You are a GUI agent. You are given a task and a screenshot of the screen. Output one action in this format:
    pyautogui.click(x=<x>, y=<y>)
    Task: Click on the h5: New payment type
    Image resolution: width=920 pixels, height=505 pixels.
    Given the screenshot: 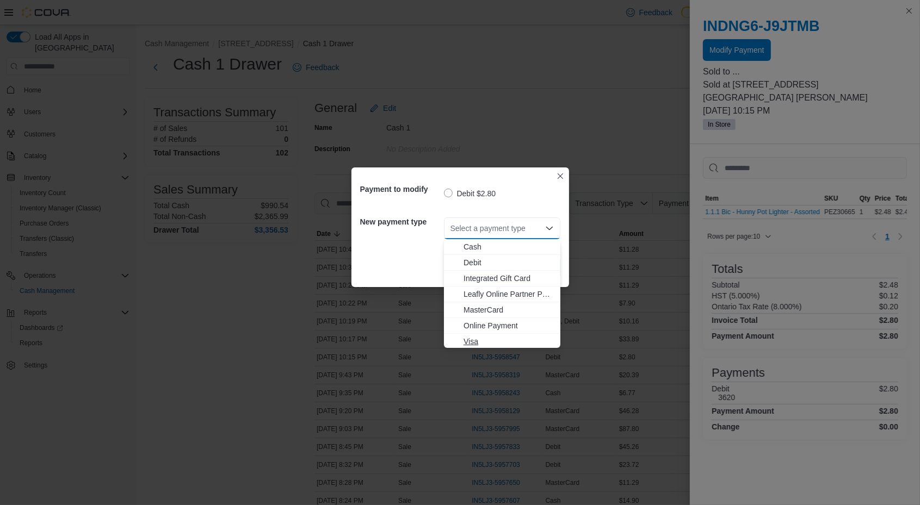 What is the action you would take?
    pyautogui.click(x=401, y=222)
    